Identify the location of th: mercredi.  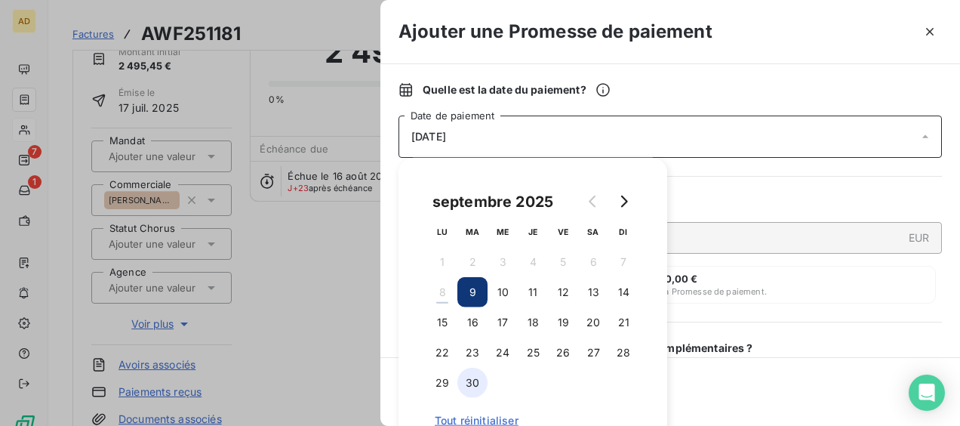
(503, 232).